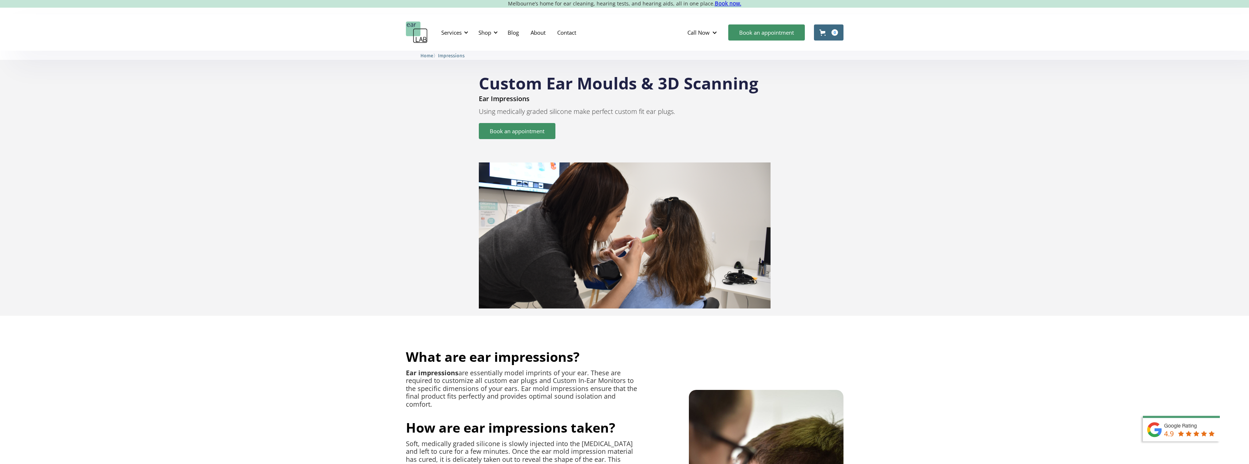  What do you see at coordinates (451, 55) in the screenshot?
I see `a: Impressions` at bounding box center [451, 55].